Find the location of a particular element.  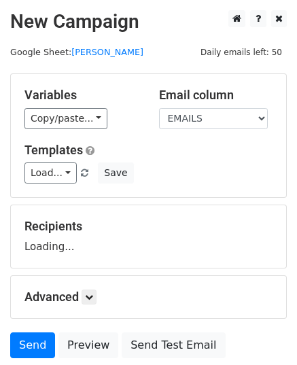

h5: Advanced is located at coordinates (148, 297).